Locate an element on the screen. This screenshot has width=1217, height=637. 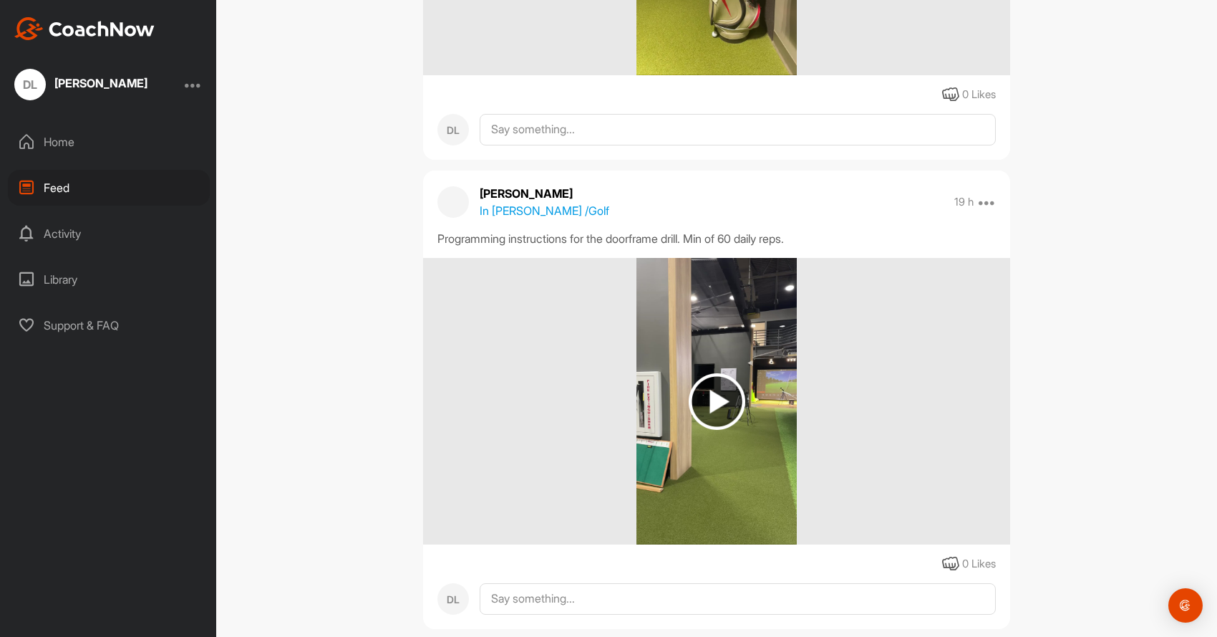
div: Support & FAQ is located at coordinates (109, 325).